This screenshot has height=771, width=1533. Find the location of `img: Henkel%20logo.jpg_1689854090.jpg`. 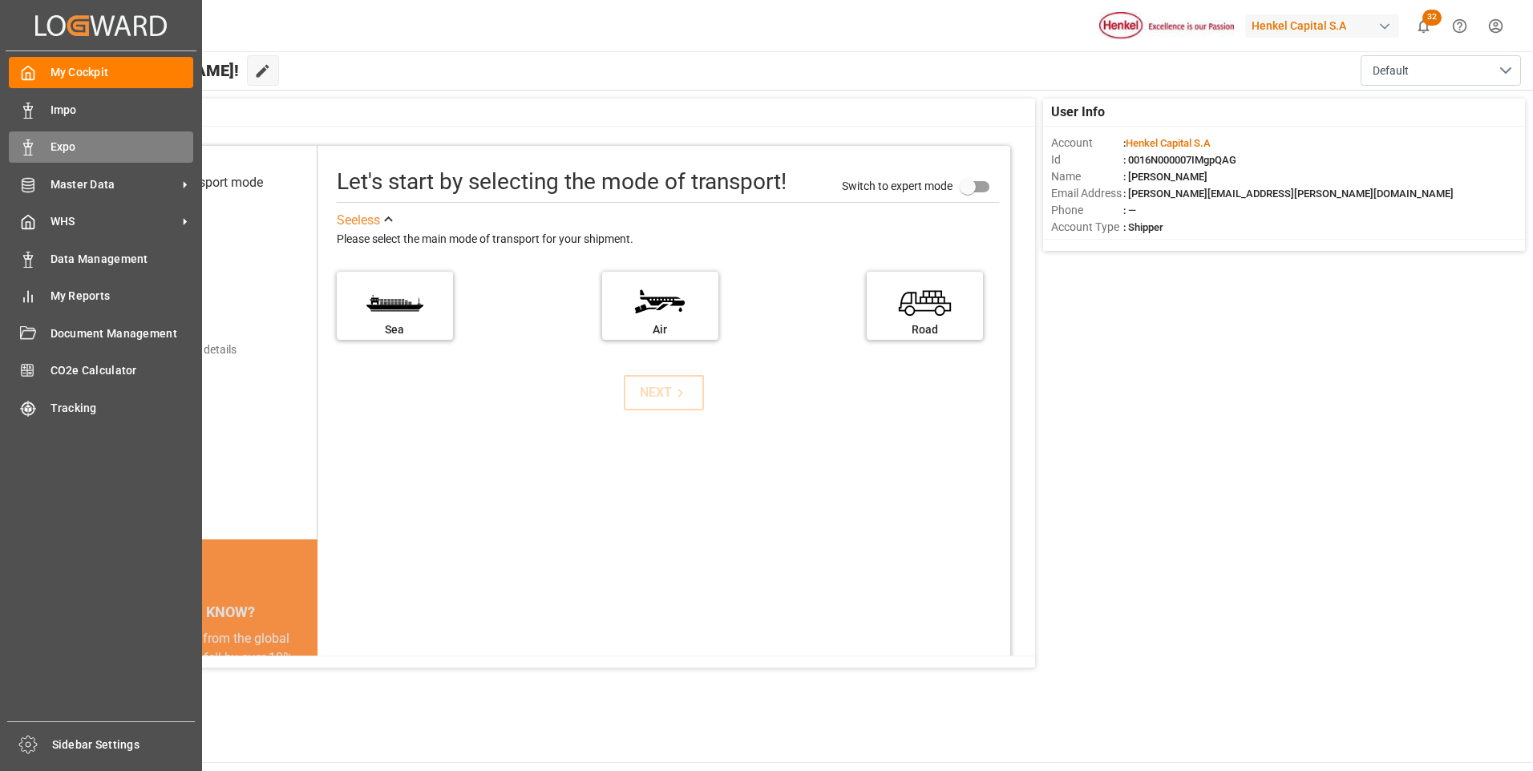

img: Henkel%20logo.jpg_1689854090.jpg is located at coordinates (1167, 26).